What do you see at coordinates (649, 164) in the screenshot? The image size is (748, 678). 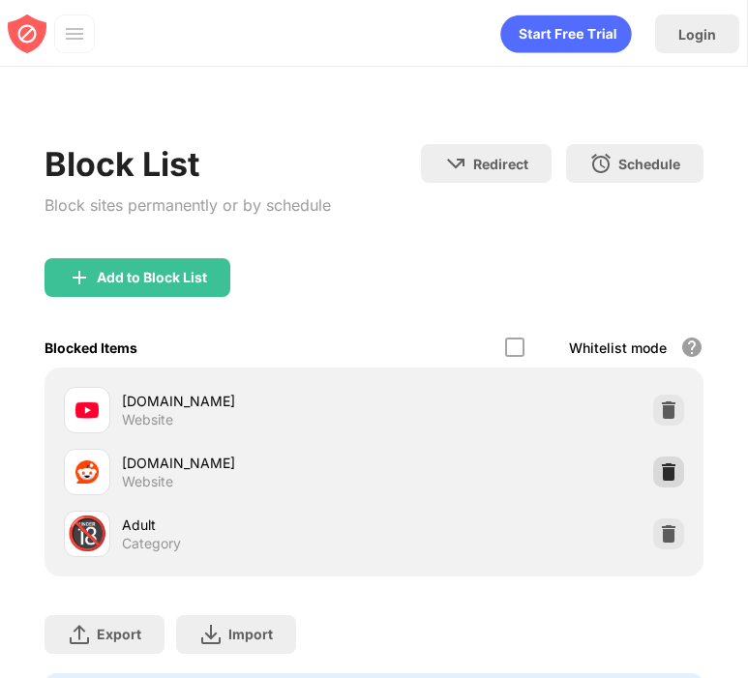 I see `div: Schedule` at bounding box center [649, 164].